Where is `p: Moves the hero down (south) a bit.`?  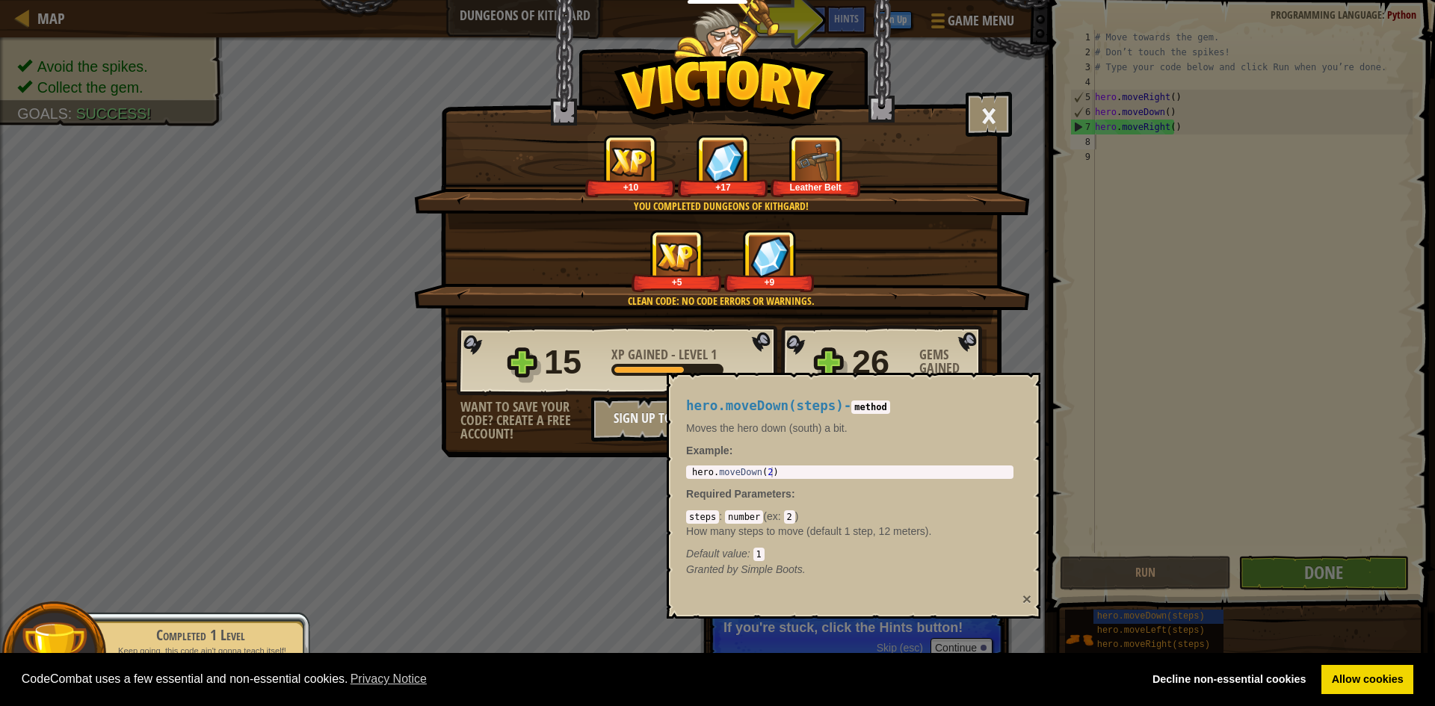 p: Moves the hero down (south) a bit. is located at coordinates (850, 428).